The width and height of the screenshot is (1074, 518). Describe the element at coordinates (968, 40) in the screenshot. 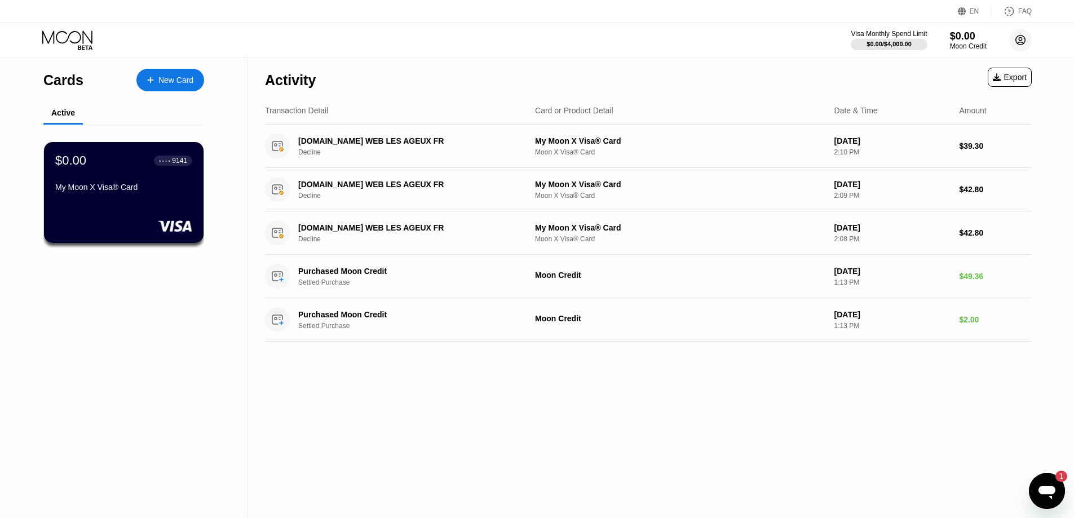

I see `div: $0.00Moon Credit` at that location.